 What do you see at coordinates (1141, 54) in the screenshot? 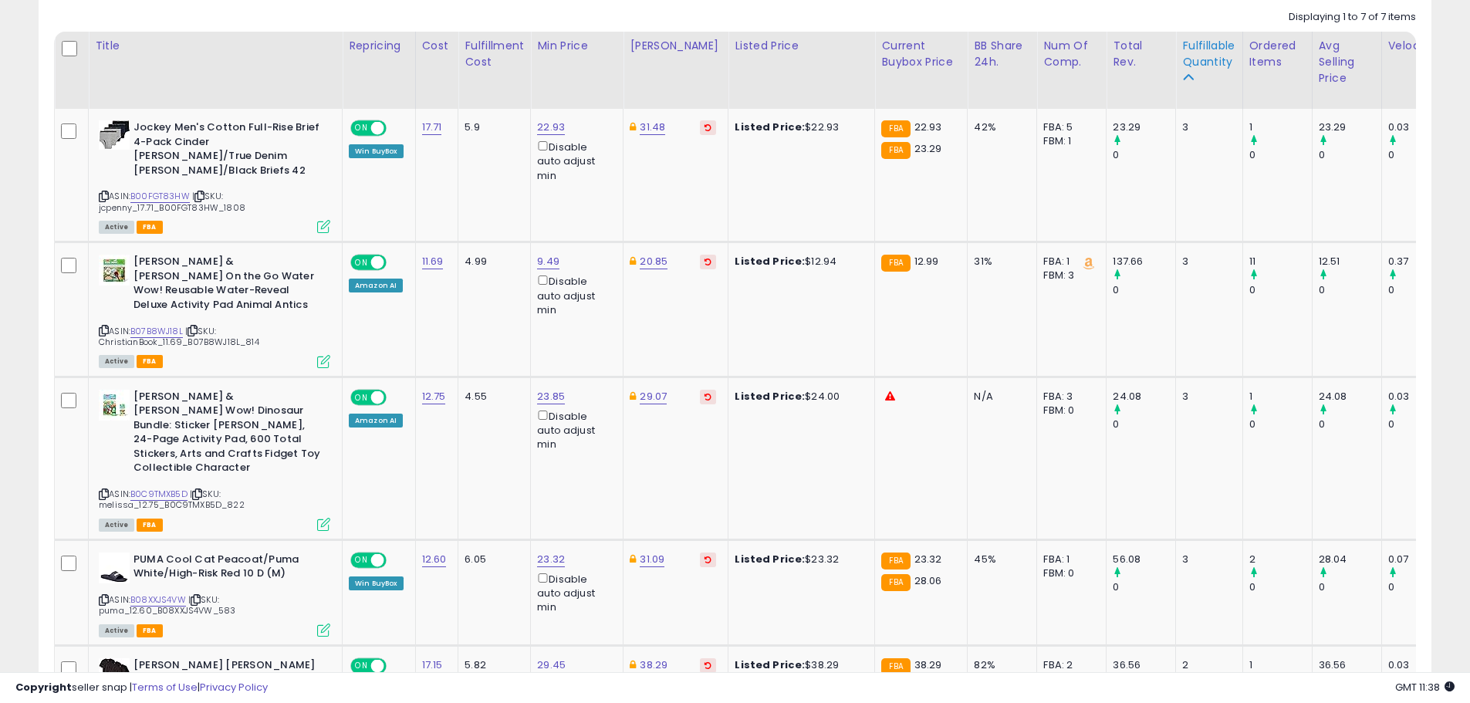
I see `div: Total Rev.` at bounding box center [1141, 54].